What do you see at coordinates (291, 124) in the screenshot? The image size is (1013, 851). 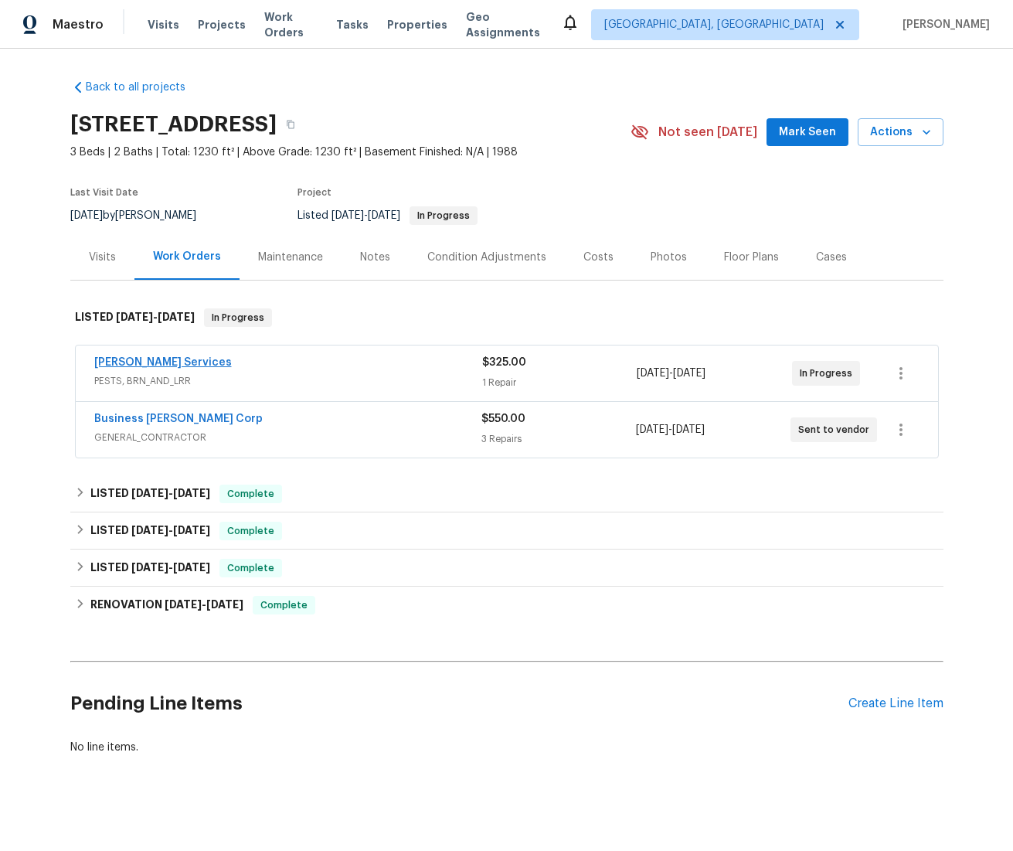 I see `button: Copy Address` at bounding box center [291, 124].